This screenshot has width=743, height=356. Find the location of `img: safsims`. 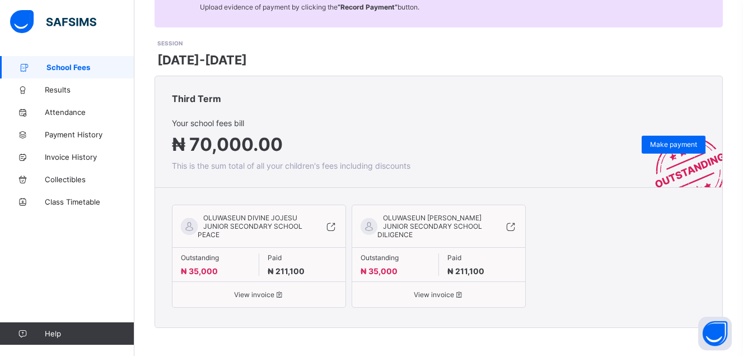

img: safsims is located at coordinates (53, 22).